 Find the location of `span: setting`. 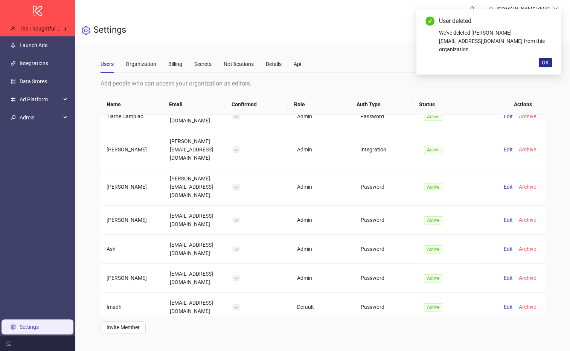

span: setting is located at coordinates (86, 31).